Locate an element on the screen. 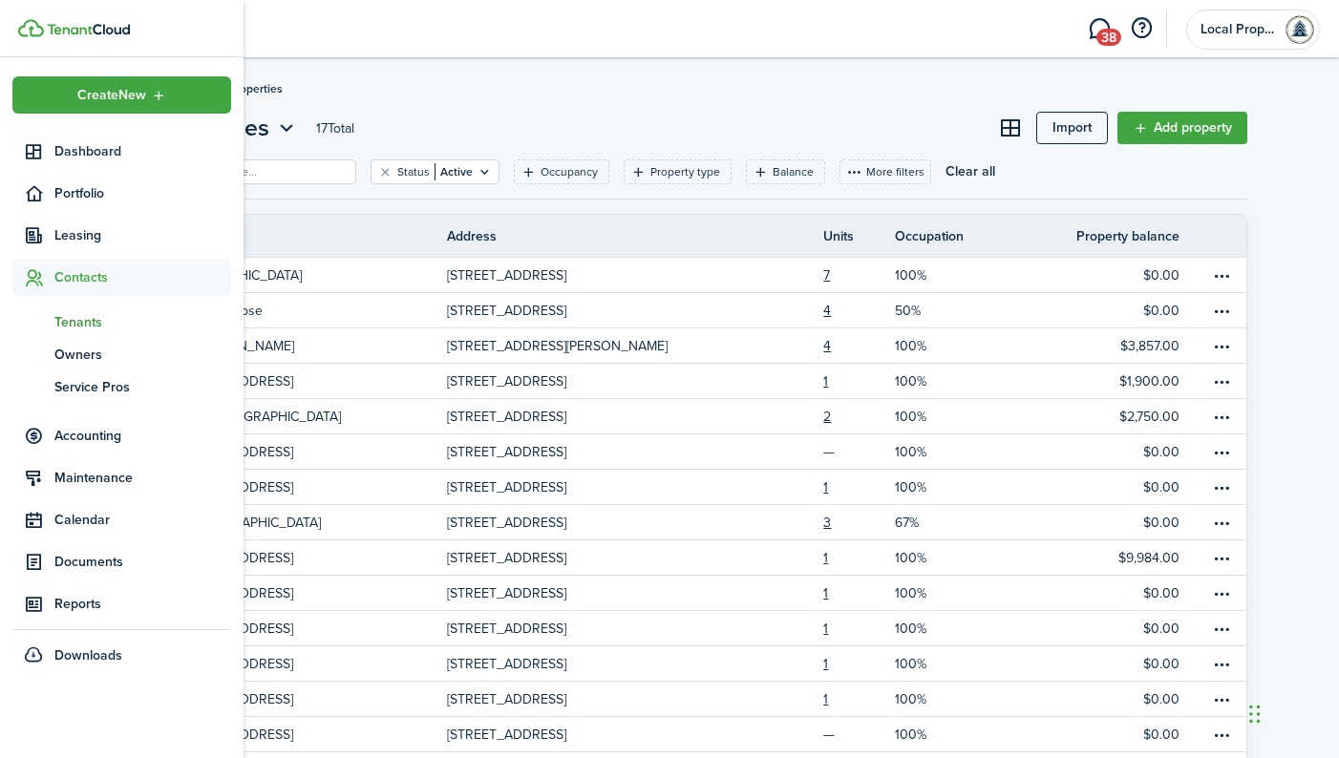 The image size is (1339, 758). th: Address is located at coordinates (590, 236).